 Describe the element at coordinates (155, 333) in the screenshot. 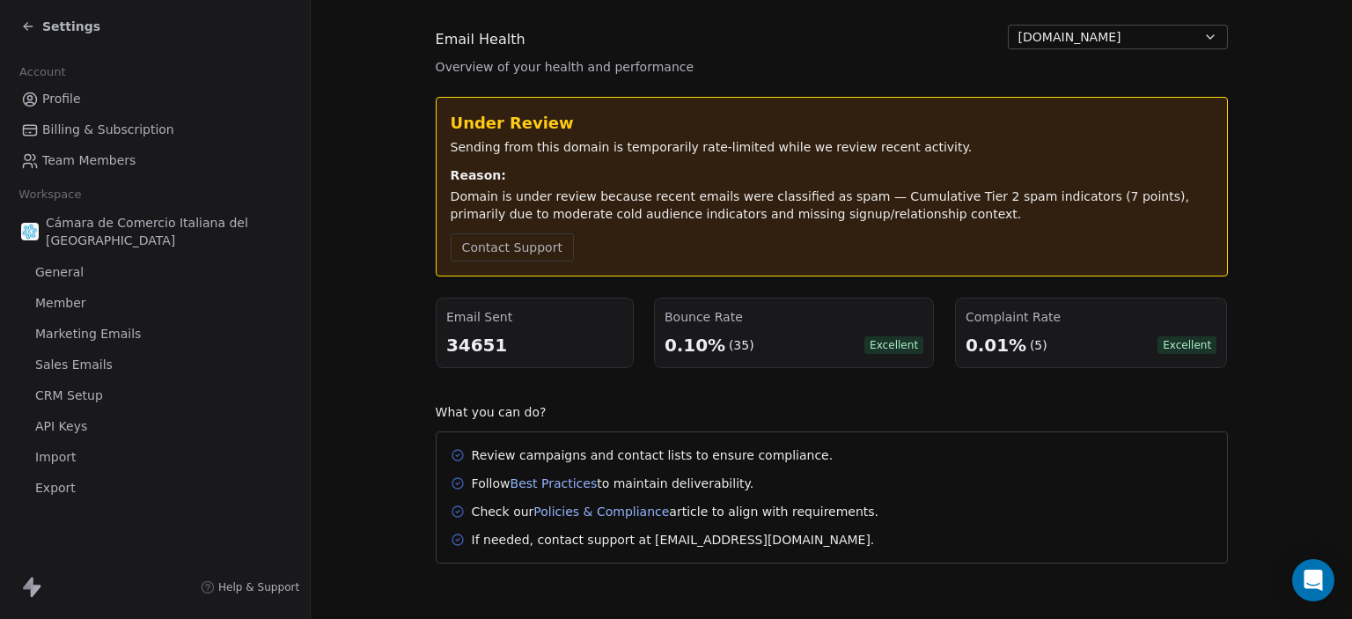

I see `a: Marketing Emails` at that location.